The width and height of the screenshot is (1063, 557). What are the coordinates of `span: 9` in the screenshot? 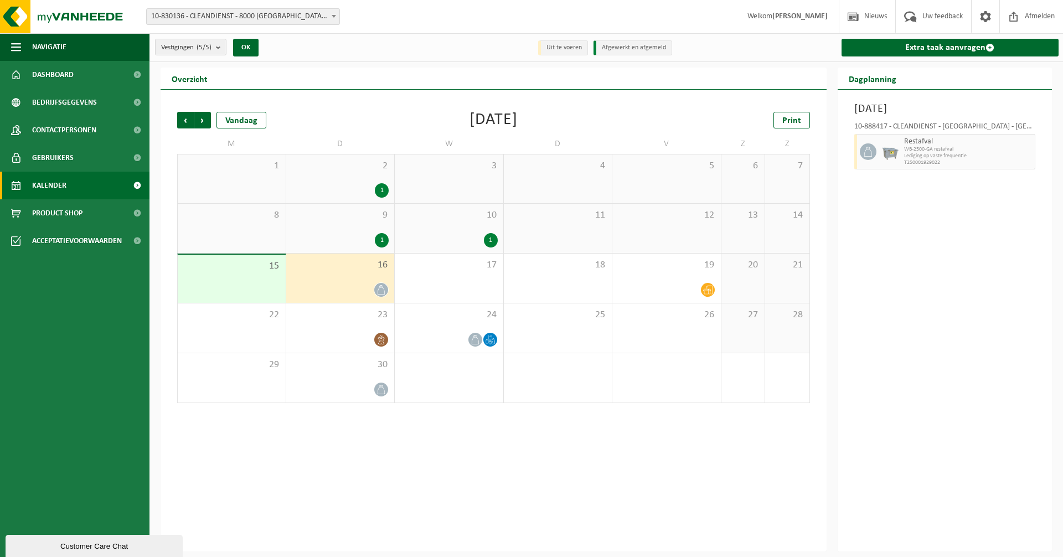 It's located at (341, 215).